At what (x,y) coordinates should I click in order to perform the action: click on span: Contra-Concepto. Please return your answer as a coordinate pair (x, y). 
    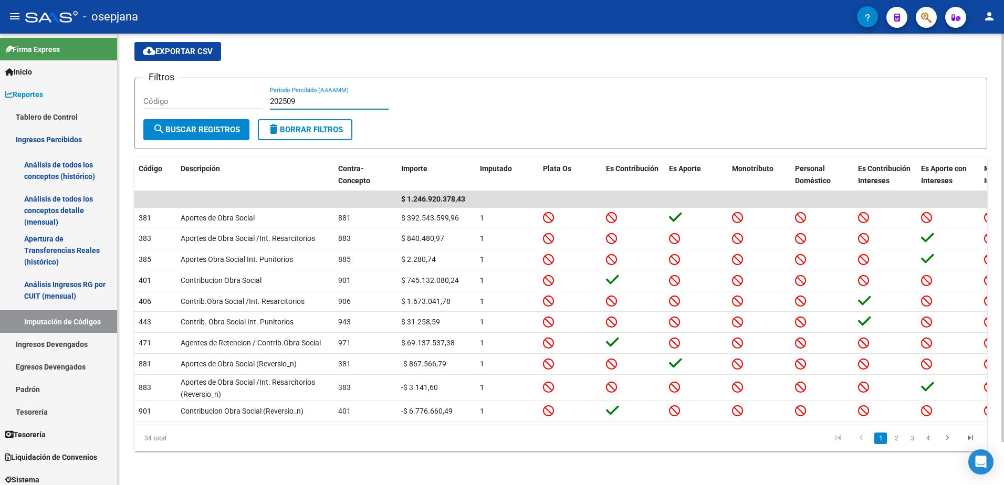
    Looking at the image, I should click on (354, 174).